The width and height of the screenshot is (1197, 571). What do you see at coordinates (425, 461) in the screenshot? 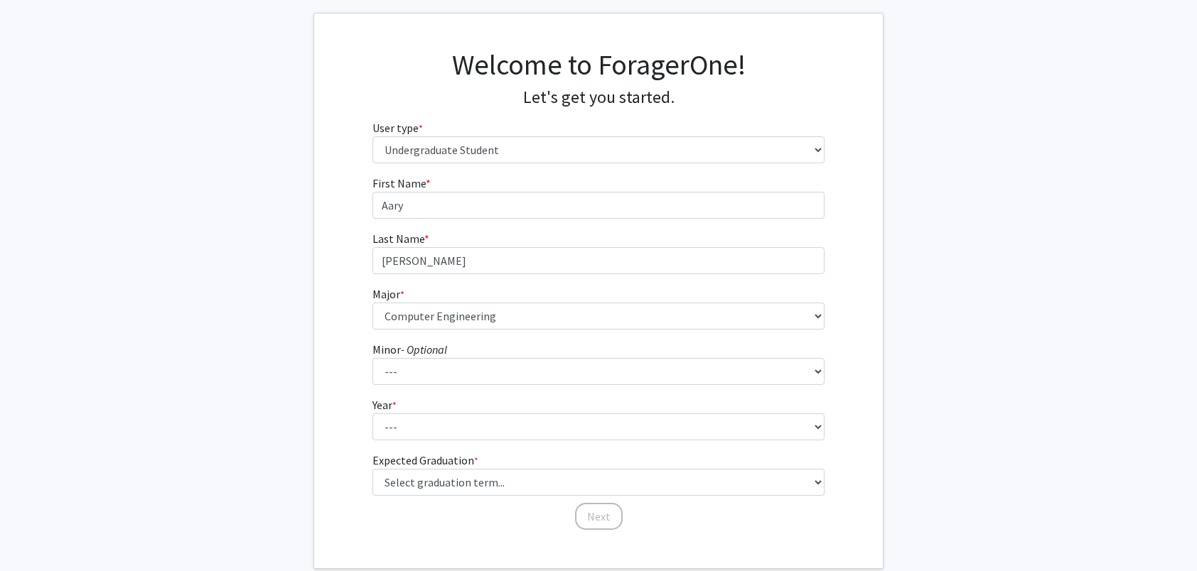
I see `label: Expected Graduation` at bounding box center [425, 461].